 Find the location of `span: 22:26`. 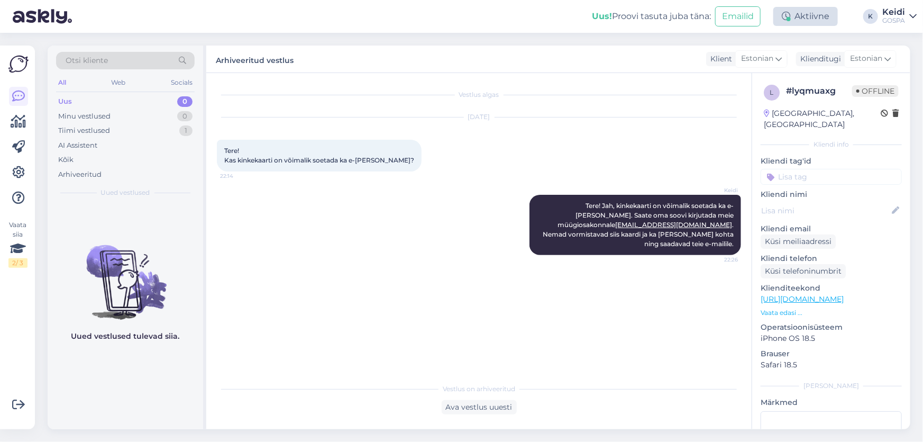

span: 22:26 is located at coordinates (718, 259).